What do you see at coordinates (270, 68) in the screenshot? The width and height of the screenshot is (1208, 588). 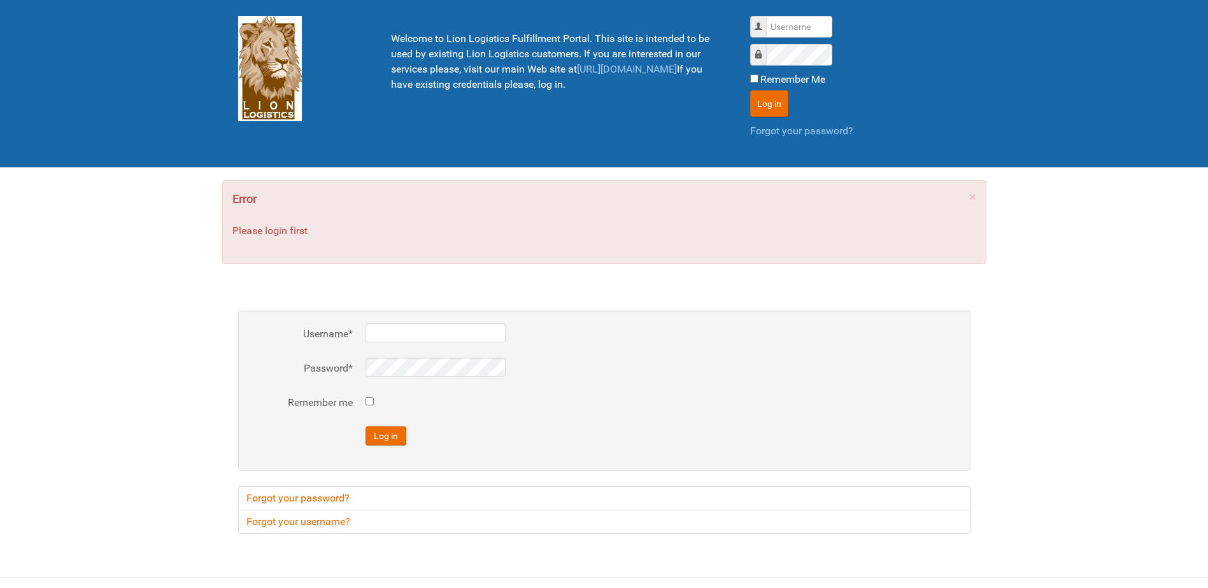 I see `img: Lion Logistics` at bounding box center [270, 68].